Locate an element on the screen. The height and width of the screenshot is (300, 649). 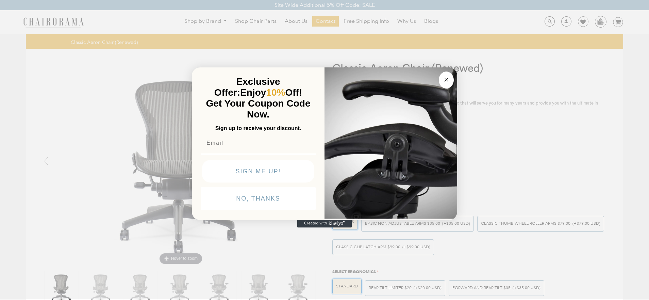
span: Enjoy Off! is located at coordinates (271, 92).